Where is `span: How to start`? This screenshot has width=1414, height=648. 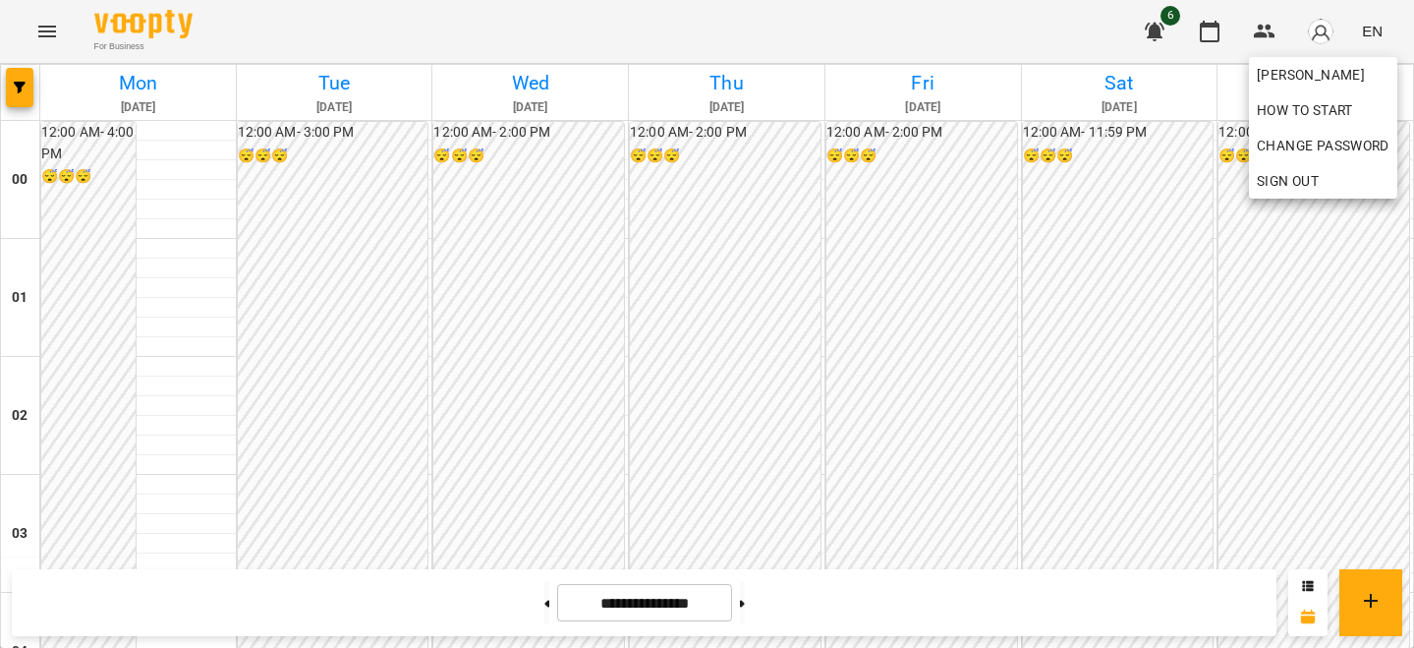
span: How to start is located at coordinates (1305, 110).